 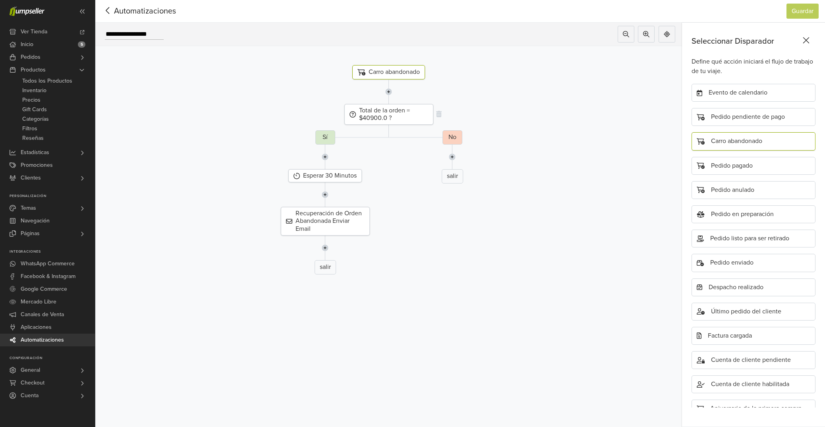 I want to click on div: Pedido en preparación, so click(x=753, y=214).